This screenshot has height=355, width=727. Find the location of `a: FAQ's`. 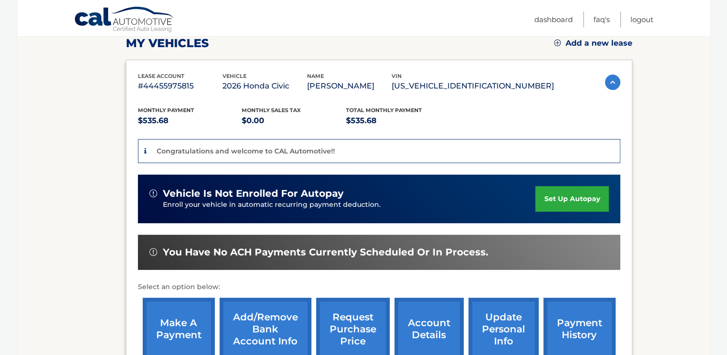

a: FAQ's is located at coordinates (602, 19).